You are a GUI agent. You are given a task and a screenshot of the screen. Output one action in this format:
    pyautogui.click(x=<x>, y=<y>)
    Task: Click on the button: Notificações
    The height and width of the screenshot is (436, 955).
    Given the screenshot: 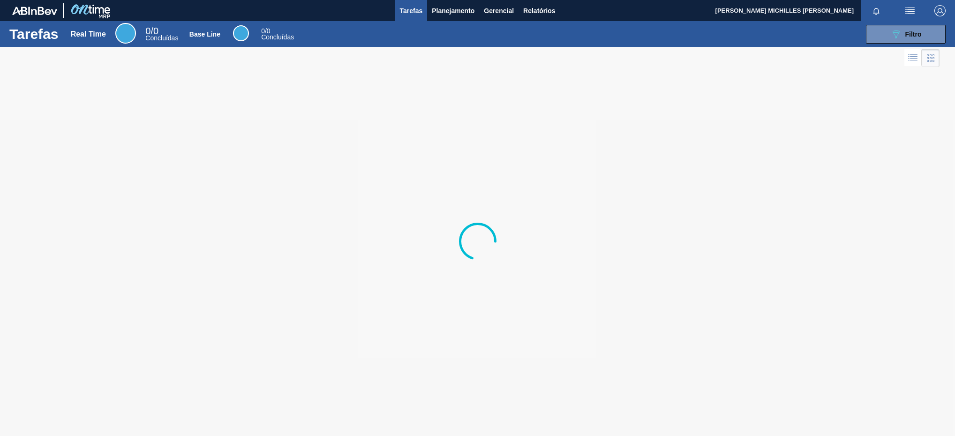 What is the action you would take?
    pyautogui.click(x=876, y=11)
    